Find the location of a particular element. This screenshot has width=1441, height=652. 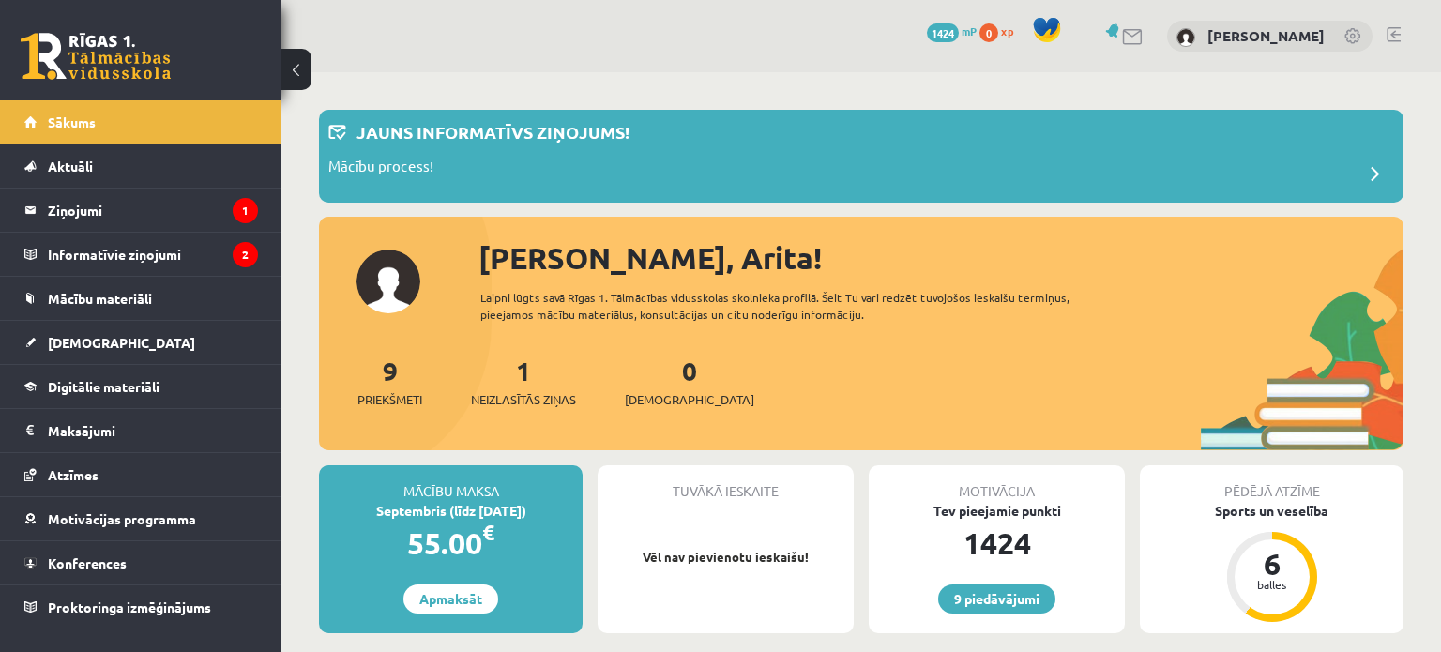

legend: Ziņojumi is located at coordinates (153, 210).